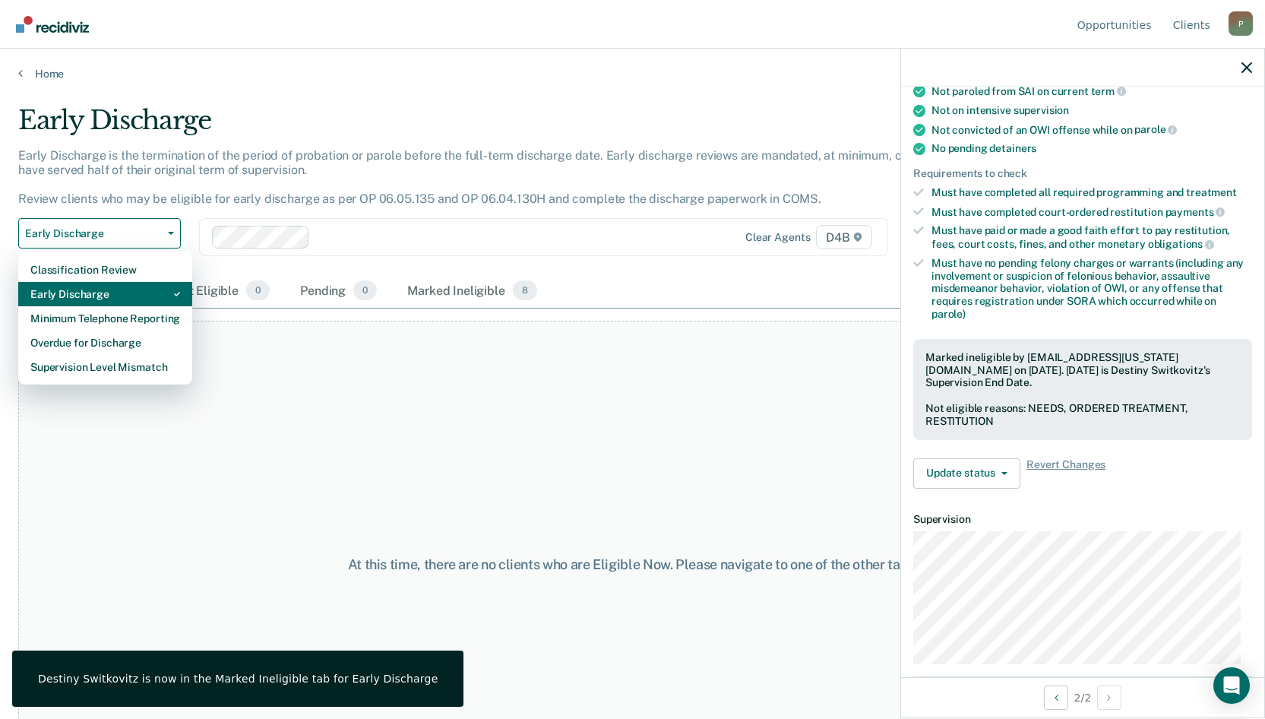 This screenshot has height=719, width=1265. I want to click on span: treatment, so click(1211, 192).